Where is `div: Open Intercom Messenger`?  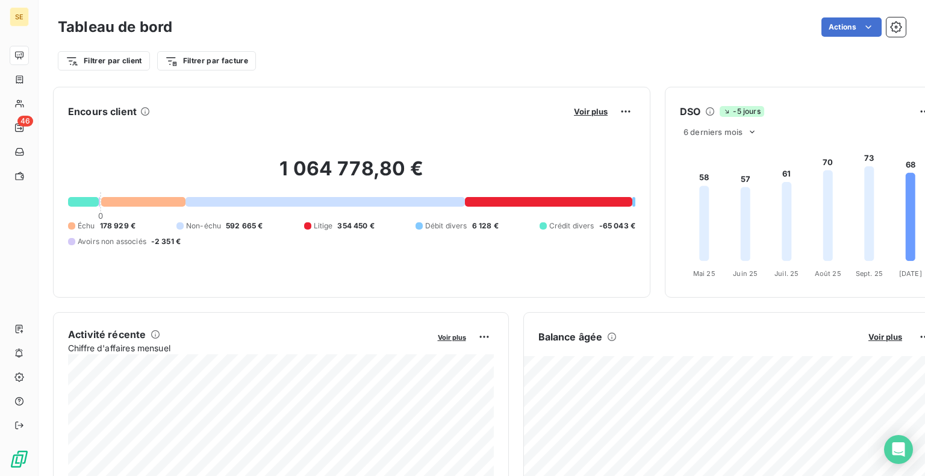
div: Open Intercom Messenger is located at coordinates (899, 449).